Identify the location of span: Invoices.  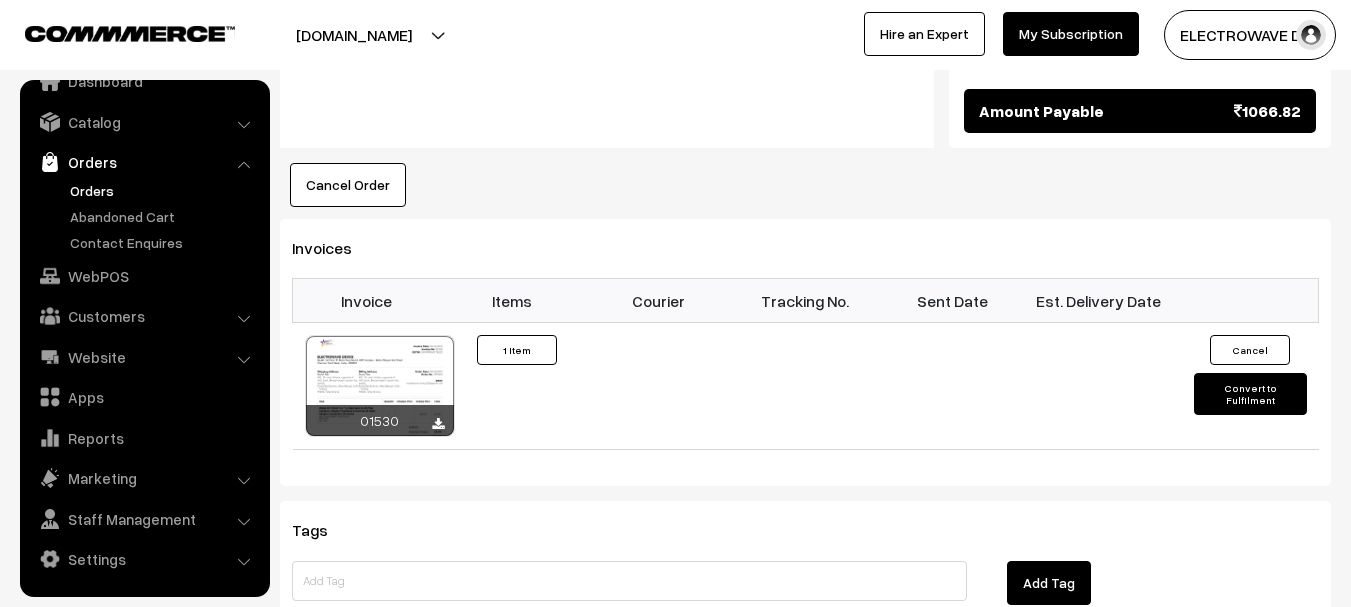
(334, 248).